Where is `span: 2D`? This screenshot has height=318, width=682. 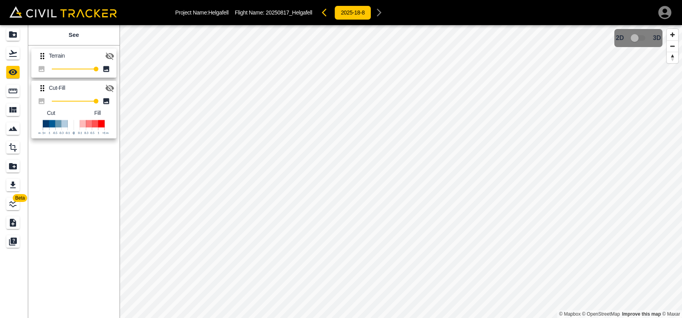
span: 2D is located at coordinates (620, 38).